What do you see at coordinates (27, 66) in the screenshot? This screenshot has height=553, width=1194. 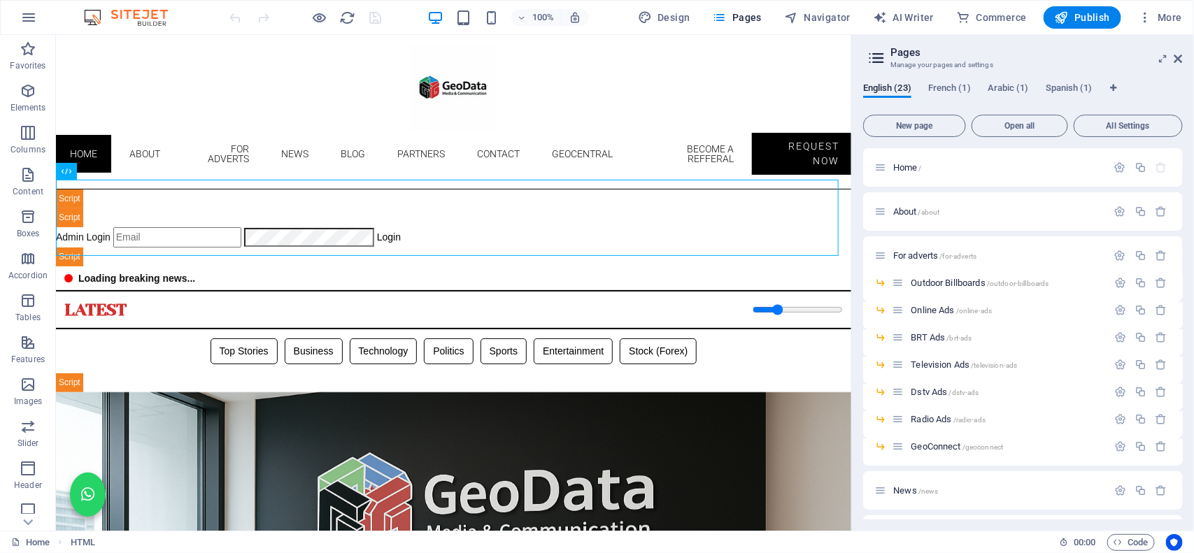 I see `p: Favorites` at bounding box center [27, 66].